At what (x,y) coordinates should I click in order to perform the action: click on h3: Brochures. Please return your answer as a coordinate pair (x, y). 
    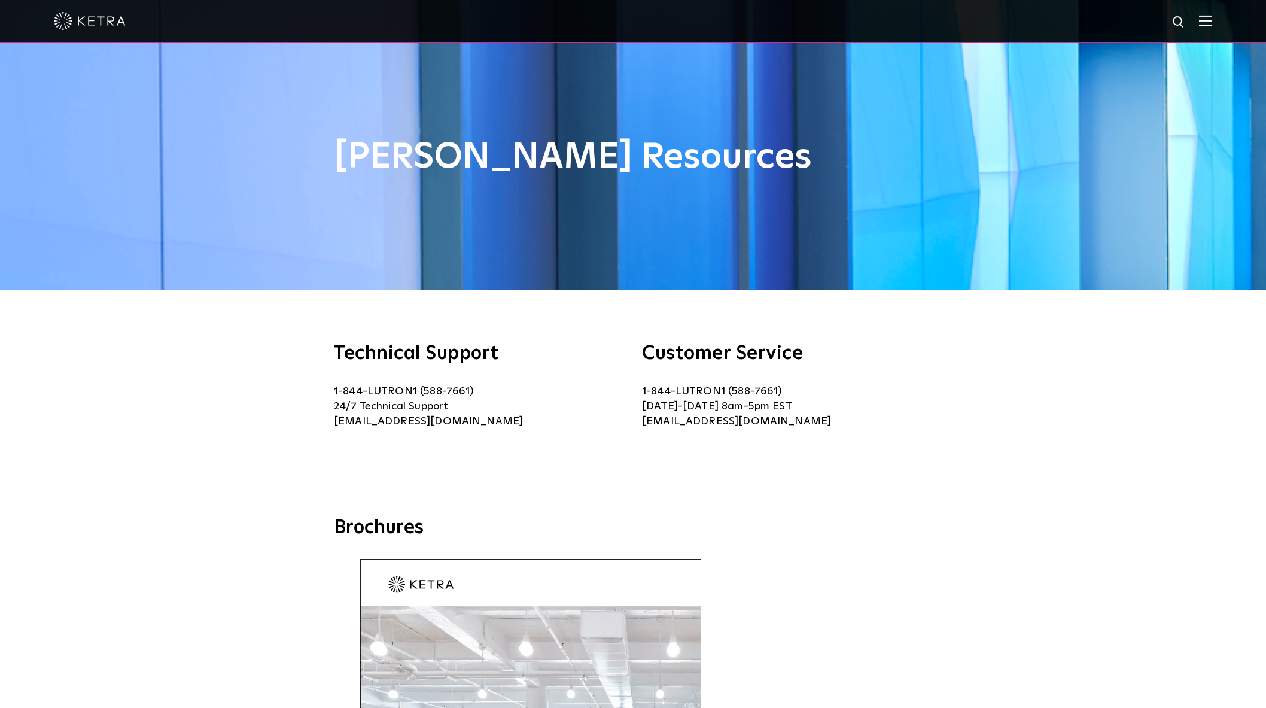
    Looking at the image, I should click on (633, 528).